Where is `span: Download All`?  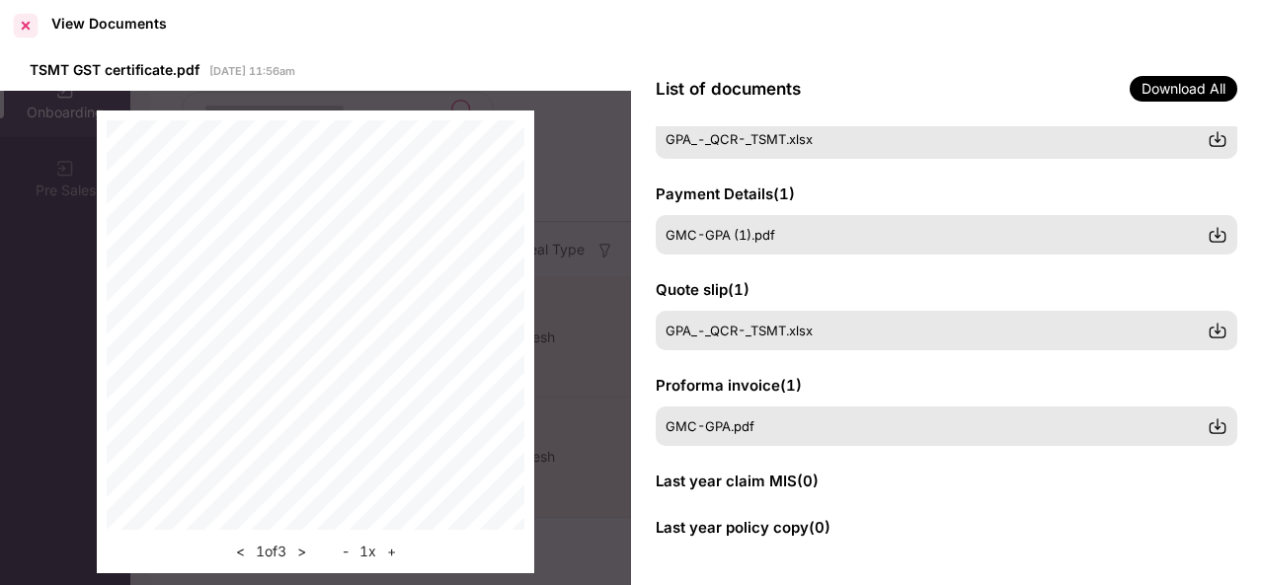
span: Download All is located at coordinates (1183, 89).